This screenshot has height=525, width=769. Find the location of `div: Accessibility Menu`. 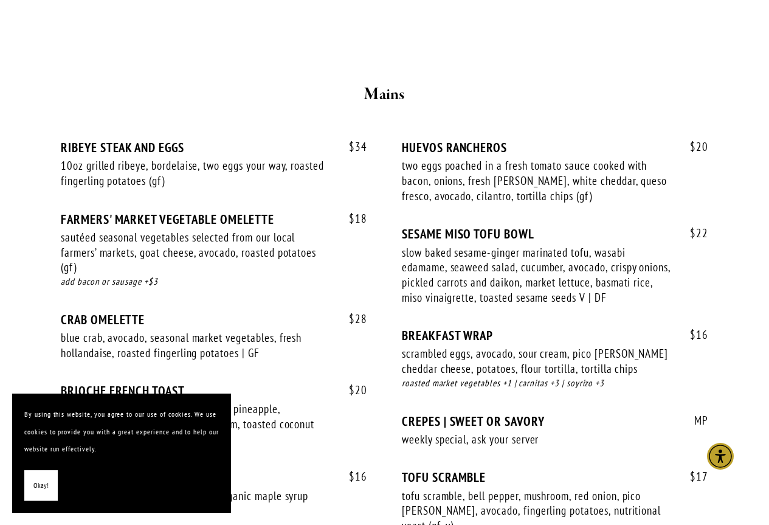

div: Accessibility Menu is located at coordinates (720, 456).